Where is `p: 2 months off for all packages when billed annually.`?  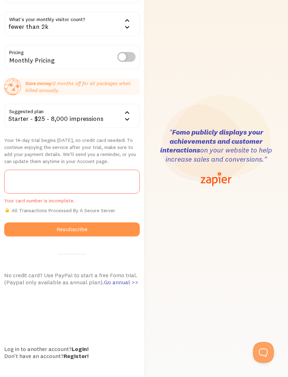
p: 2 months off for all packages when billed annually. is located at coordinates (83, 87).